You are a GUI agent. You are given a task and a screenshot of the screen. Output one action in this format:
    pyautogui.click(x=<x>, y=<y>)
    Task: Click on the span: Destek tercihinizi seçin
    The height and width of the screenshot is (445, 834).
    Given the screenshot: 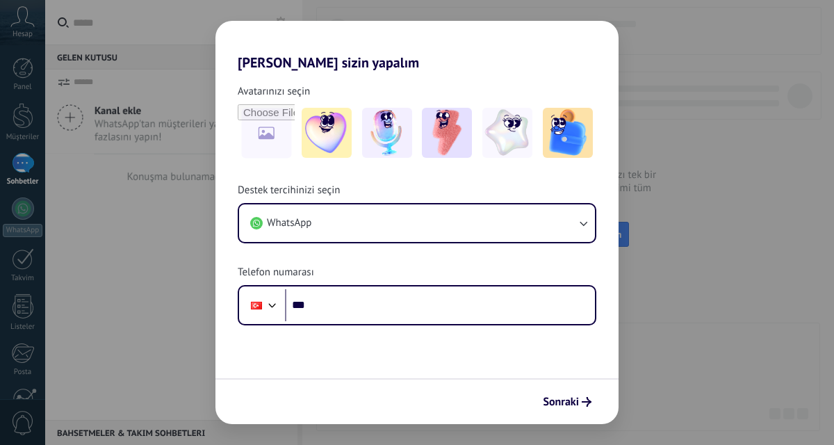 What is the action you would take?
    pyautogui.click(x=288, y=190)
    